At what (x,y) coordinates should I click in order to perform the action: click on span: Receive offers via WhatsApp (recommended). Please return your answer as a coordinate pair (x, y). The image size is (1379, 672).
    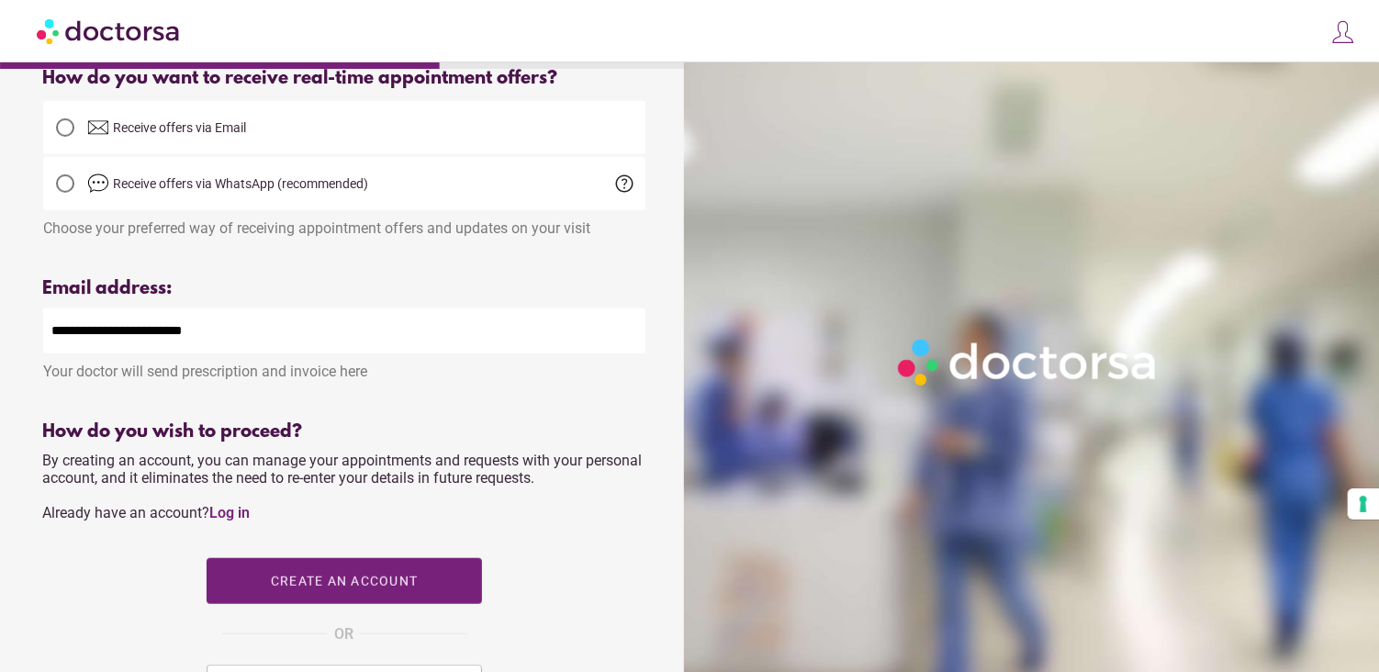
    Looking at the image, I should click on (241, 184).